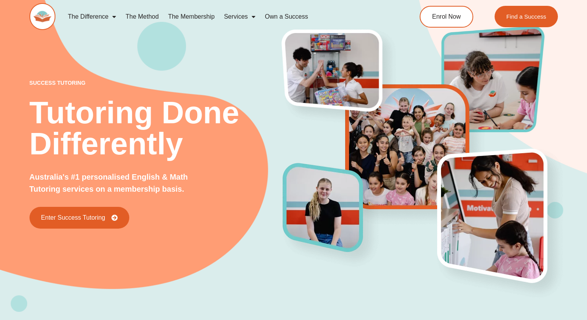  I want to click on span: Find a Success, so click(526, 16).